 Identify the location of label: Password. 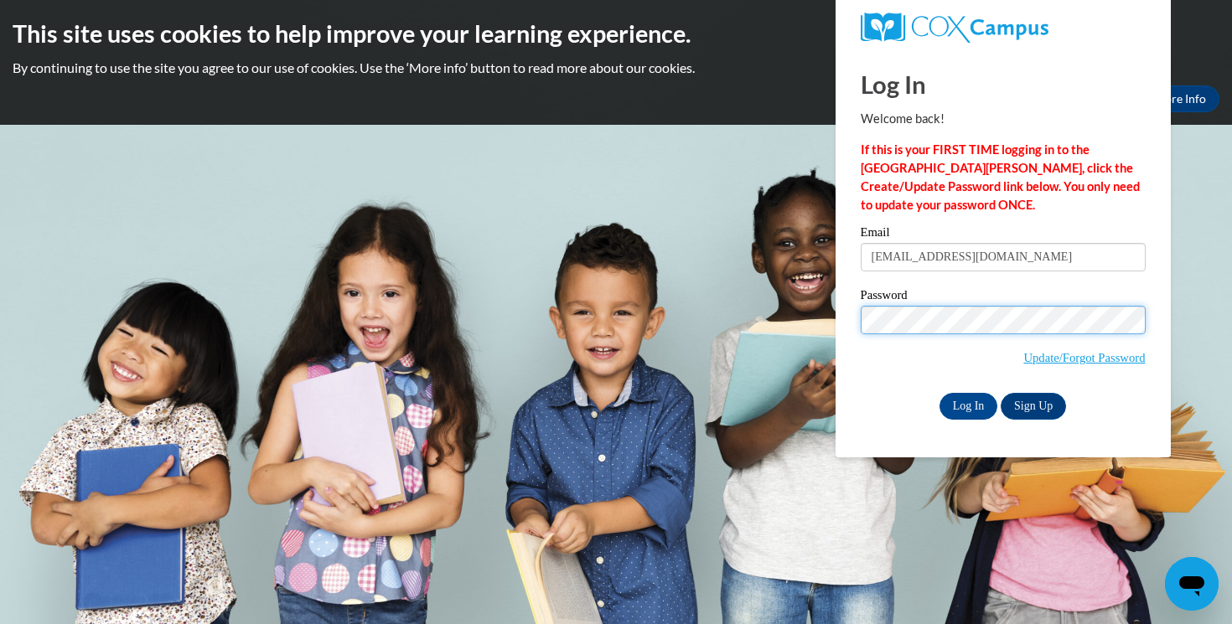
(1003, 297).